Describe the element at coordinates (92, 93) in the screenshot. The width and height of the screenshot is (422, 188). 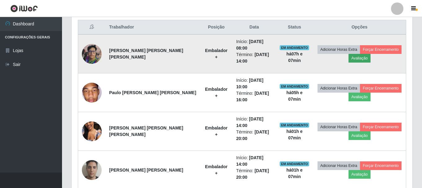
I see `img: 1756302948468.jpeg` at that location.